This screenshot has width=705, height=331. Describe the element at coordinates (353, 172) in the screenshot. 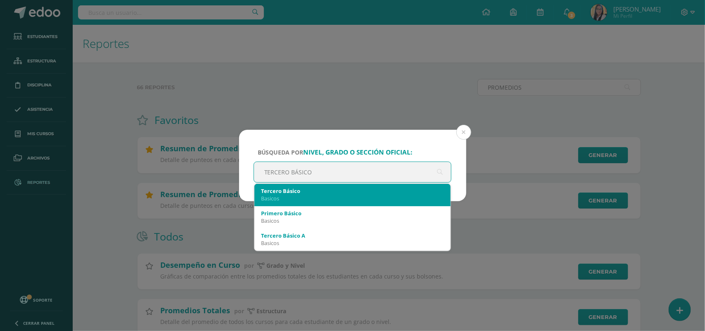

I see `input: ej. Primero primaria, etc.` at that location.